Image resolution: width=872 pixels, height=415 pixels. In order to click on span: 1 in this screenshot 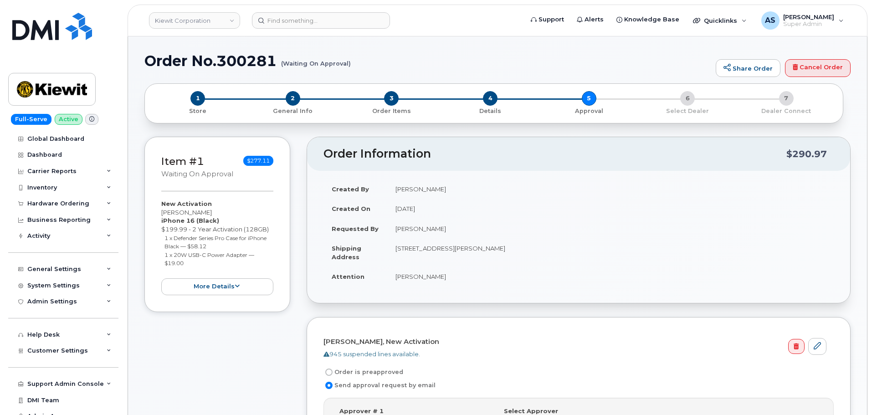, I will do `click(198, 98)`.